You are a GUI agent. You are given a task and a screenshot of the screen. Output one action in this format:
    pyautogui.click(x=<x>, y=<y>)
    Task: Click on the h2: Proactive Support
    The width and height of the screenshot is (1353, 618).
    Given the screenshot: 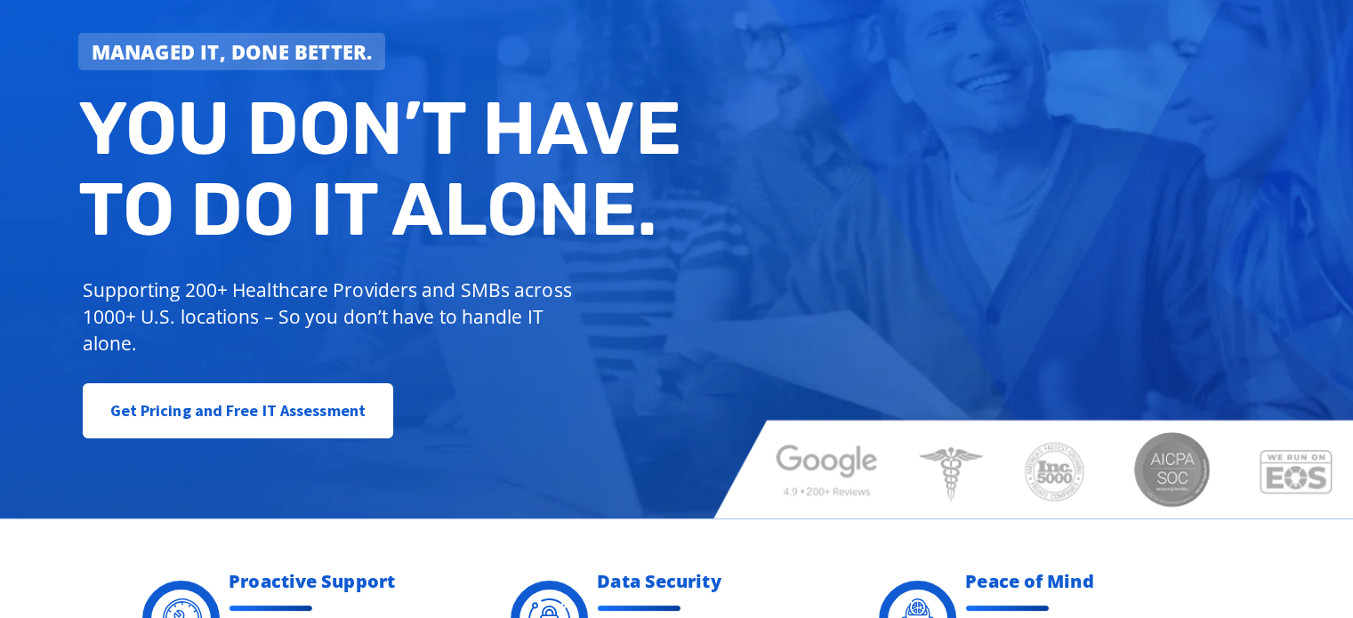 What is the action you would take?
    pyautogui.click(x=347, y=582)
    